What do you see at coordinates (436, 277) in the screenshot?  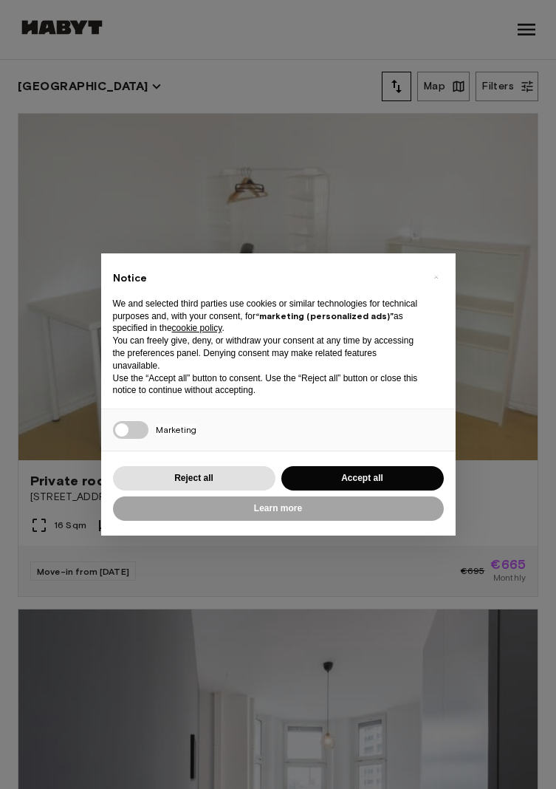 I see `button: Close this notice` at bounding box center [436, 277].